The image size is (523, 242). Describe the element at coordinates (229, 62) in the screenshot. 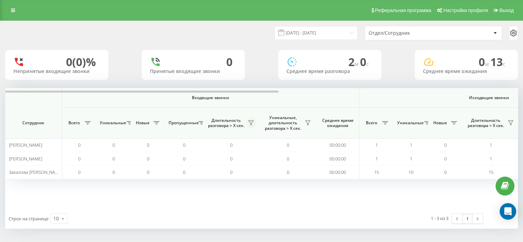

I see `div: 0` at that location.